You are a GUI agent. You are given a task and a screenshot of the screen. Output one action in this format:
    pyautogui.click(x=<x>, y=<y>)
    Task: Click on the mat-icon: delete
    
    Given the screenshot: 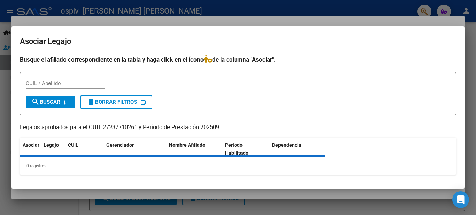 What is the action you would take?
    pyautogui.click(x=91, y=102)
    